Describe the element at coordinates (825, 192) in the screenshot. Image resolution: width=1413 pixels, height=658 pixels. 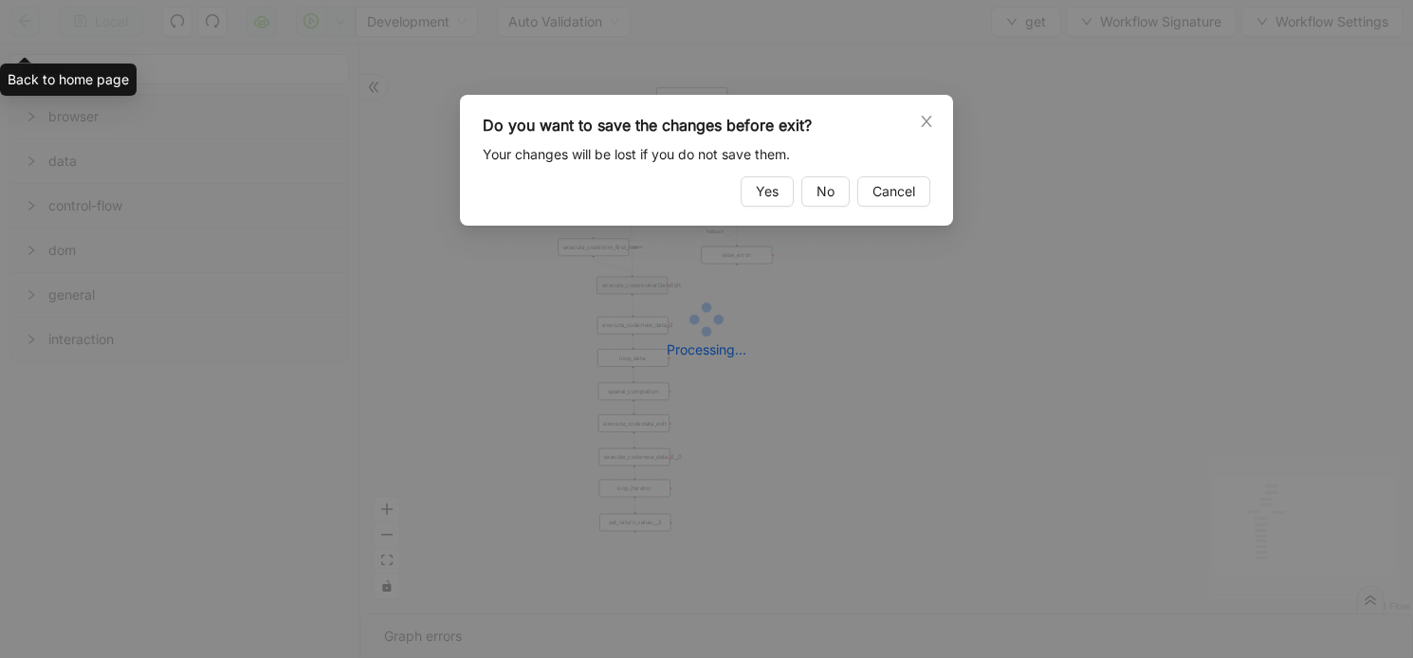
I see `button: No` at that location.